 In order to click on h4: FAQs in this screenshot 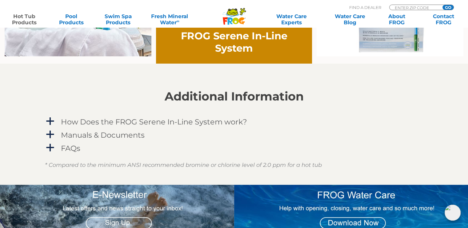, I will do `click(71, 148)`.